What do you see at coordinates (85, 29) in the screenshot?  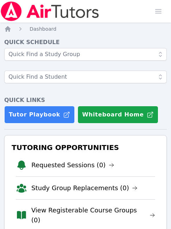 I see `nav: Breadcrumb` at bounding box center [85, 29].